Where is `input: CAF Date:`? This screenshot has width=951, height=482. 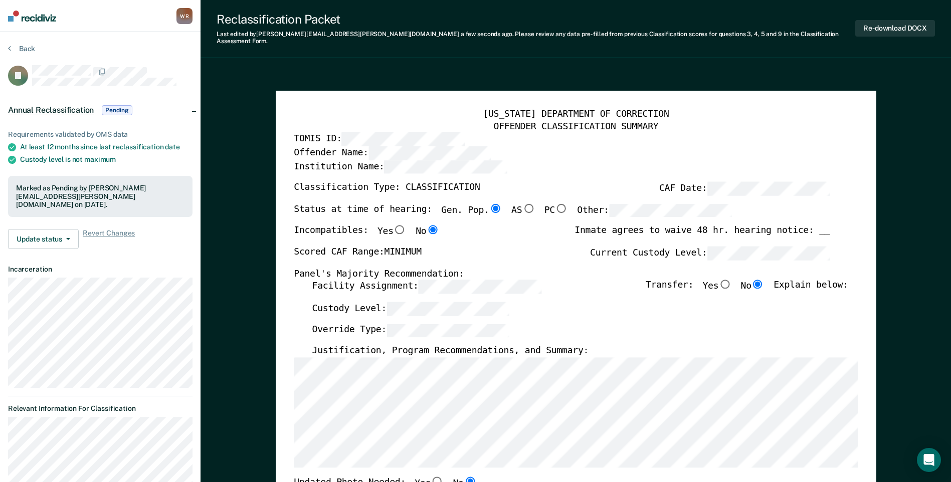
input: CAF Date: is located at coordinates (768, 188).